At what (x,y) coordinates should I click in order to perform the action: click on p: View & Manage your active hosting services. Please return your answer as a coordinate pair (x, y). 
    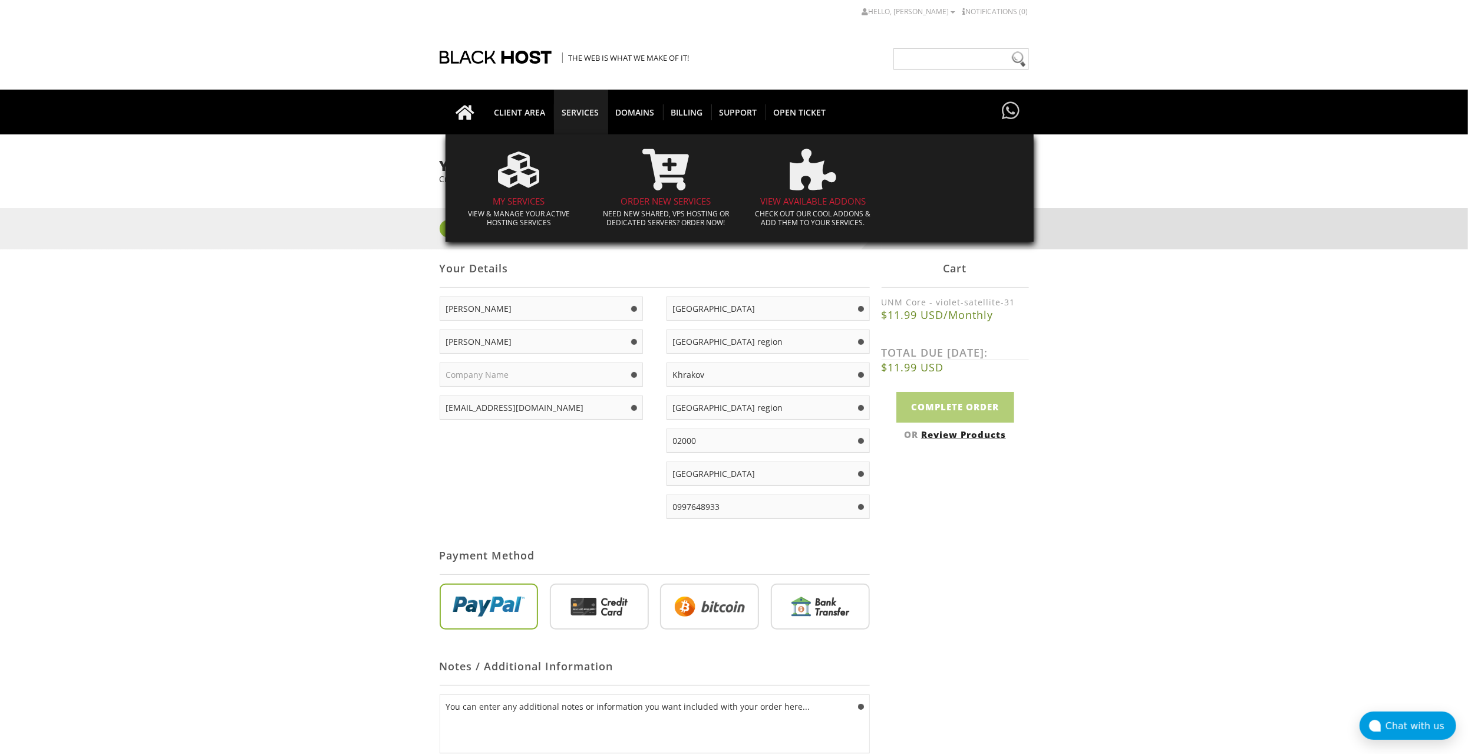
    Looking at the image, I should click on (519, 218).